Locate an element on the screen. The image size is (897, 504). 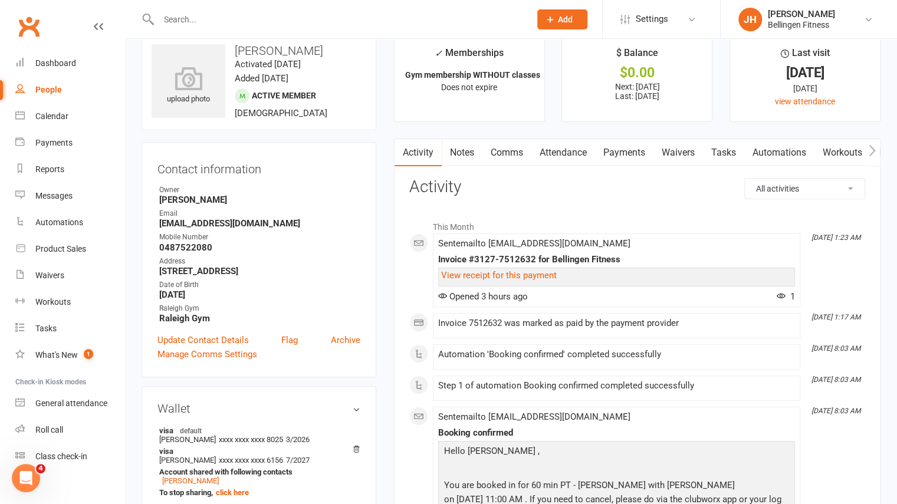
div: JH is located at coordinates (750, 19).